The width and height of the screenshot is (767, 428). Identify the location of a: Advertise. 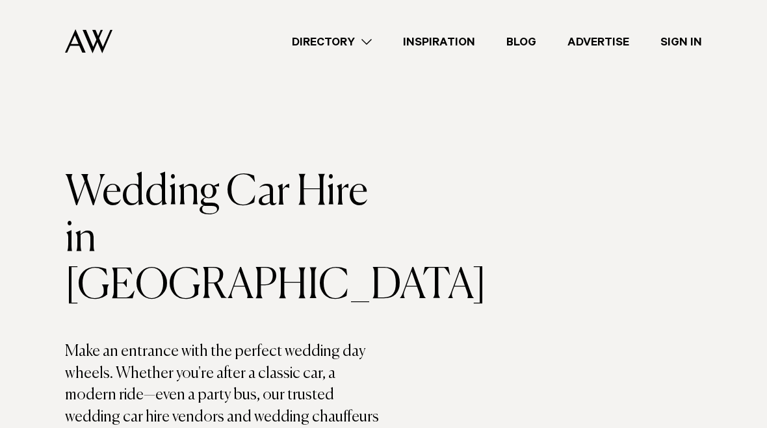
(598, 42).